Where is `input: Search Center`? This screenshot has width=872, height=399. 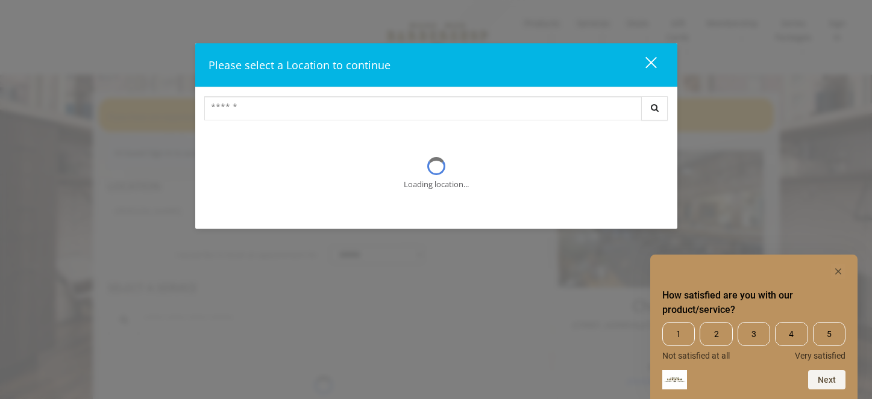
input: Search Center is located at coordinates (423, 108).